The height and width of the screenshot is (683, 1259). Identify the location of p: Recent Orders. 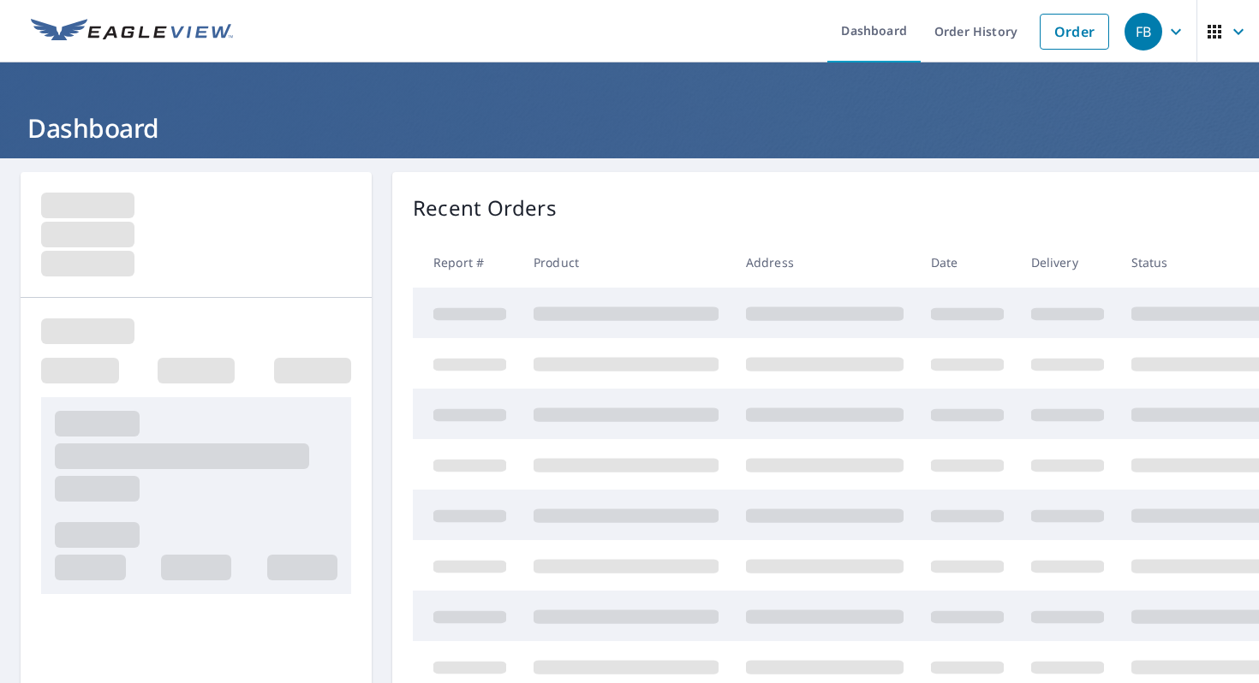
(485, 208).